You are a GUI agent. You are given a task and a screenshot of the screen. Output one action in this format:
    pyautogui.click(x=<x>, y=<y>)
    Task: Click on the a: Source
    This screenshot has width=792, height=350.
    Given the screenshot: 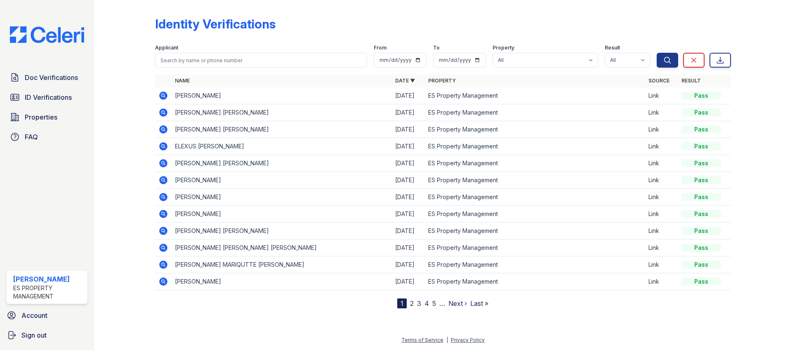 What is the action you would take?
    pyautogui.click(x=659, y=80)
    